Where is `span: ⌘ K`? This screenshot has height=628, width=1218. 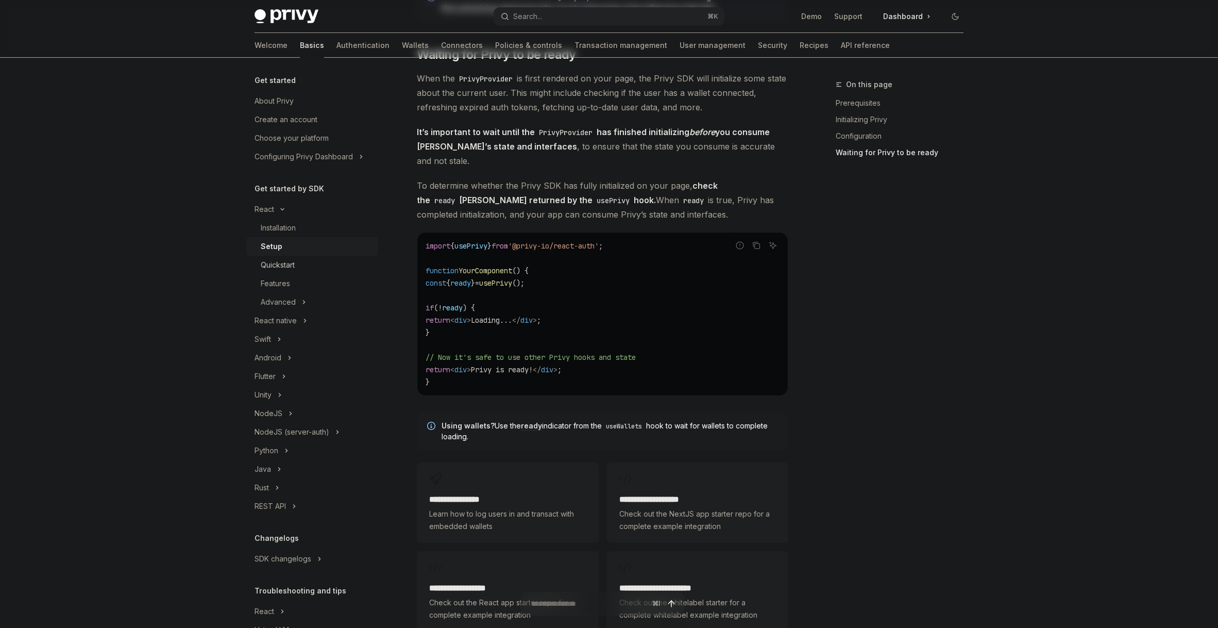 span: ⌘ K is located at coordinates (713, 16).